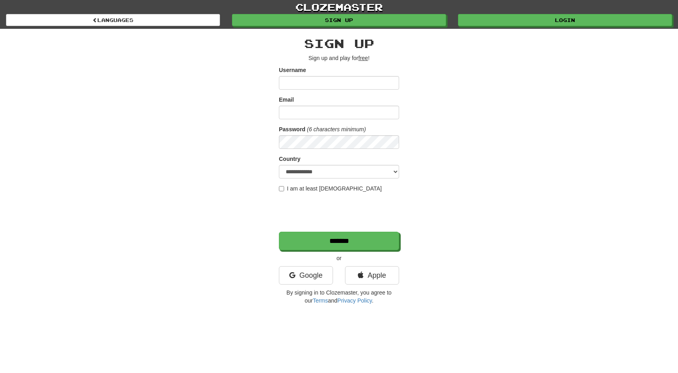 The image size is (678, 373). Describe the element at coordinates (292, 129) in the screenshot. I see `label: Password` at that location.